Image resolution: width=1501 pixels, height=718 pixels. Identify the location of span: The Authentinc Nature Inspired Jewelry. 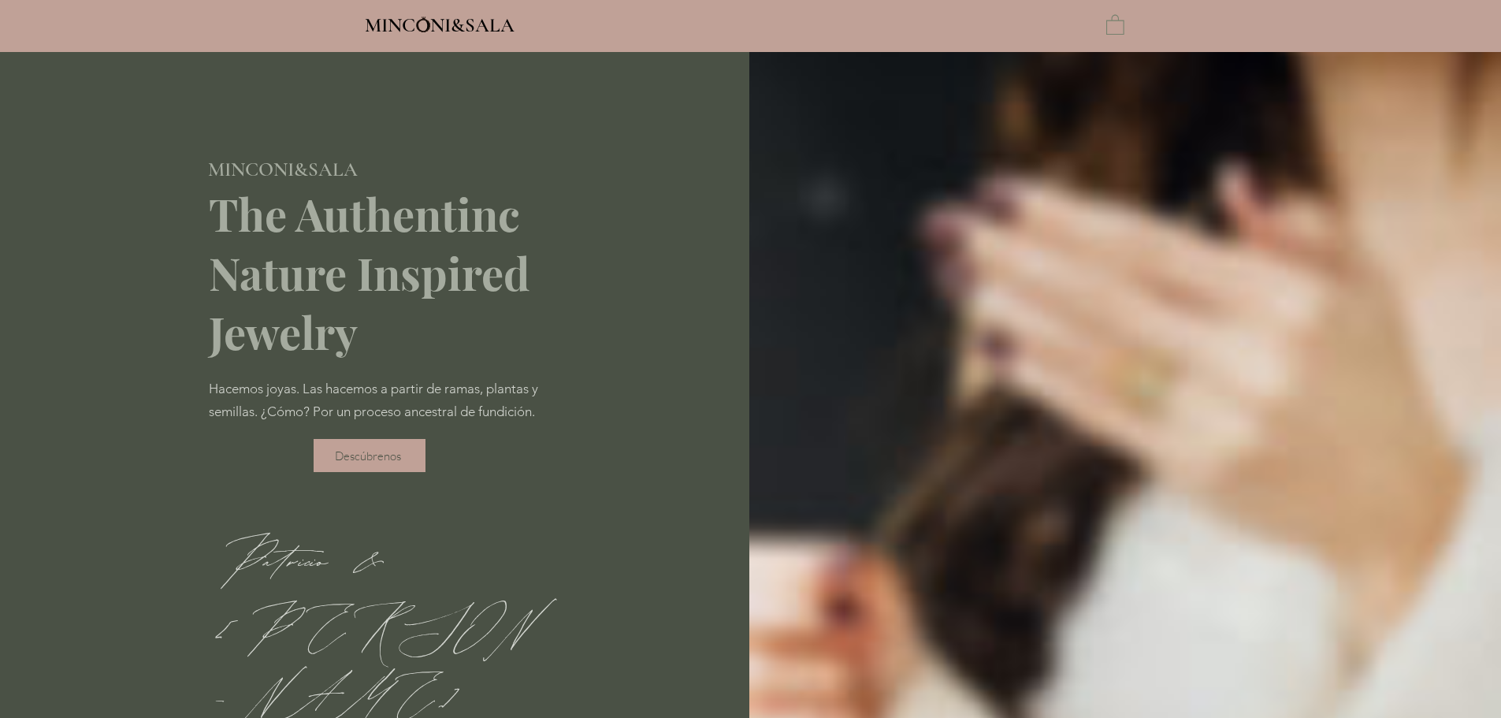
(369, 272).